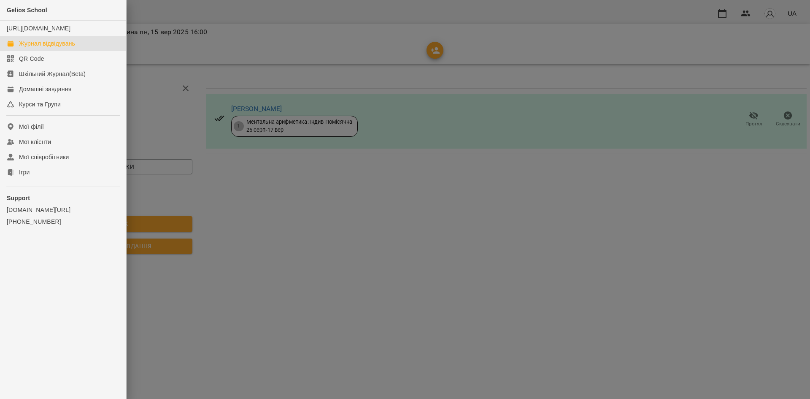 The height and width of the screenshot is (399, 810). I want to click on div: Журнал відвідувань, so click(47, 43).